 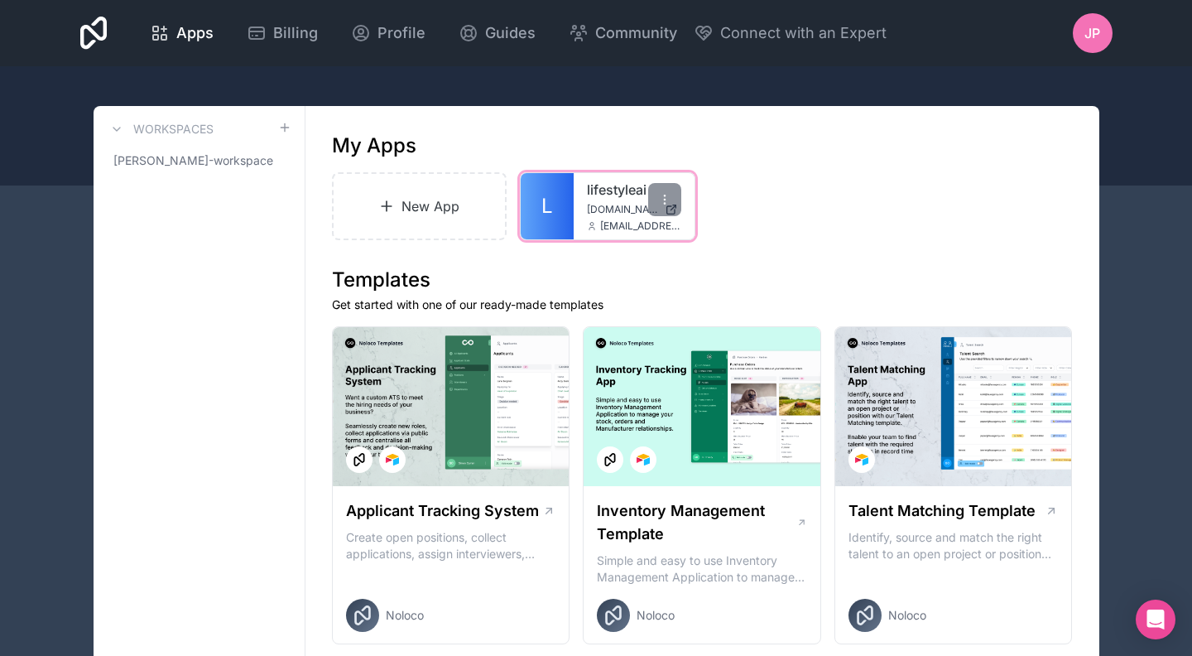 What do you see at coordinates (195, 33) in the screenshot?
I see `span: Apps` at bounding box center [195, 33].